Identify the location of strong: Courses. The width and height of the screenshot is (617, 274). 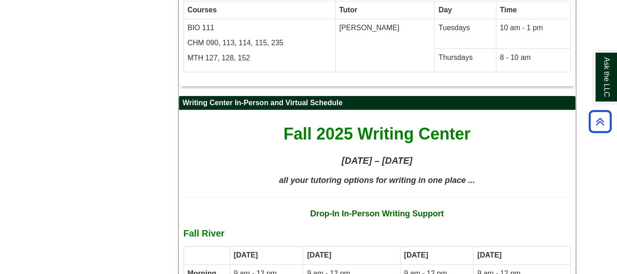
(202, 10).